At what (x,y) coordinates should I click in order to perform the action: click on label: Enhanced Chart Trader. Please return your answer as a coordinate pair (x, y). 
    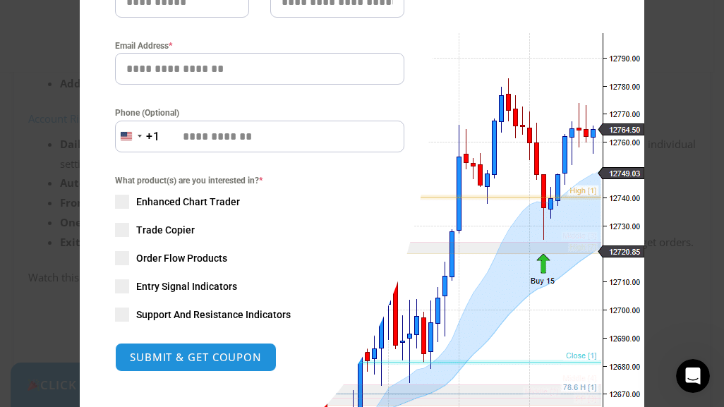
    Looking at the image, I should click on (260, 202).